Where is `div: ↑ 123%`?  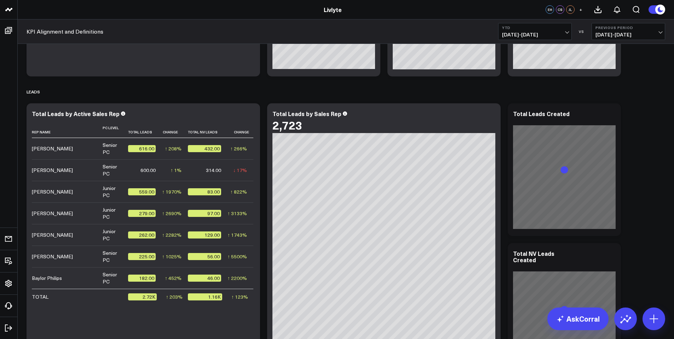 div: ↑ 123% is located at coordinates (240, 297).